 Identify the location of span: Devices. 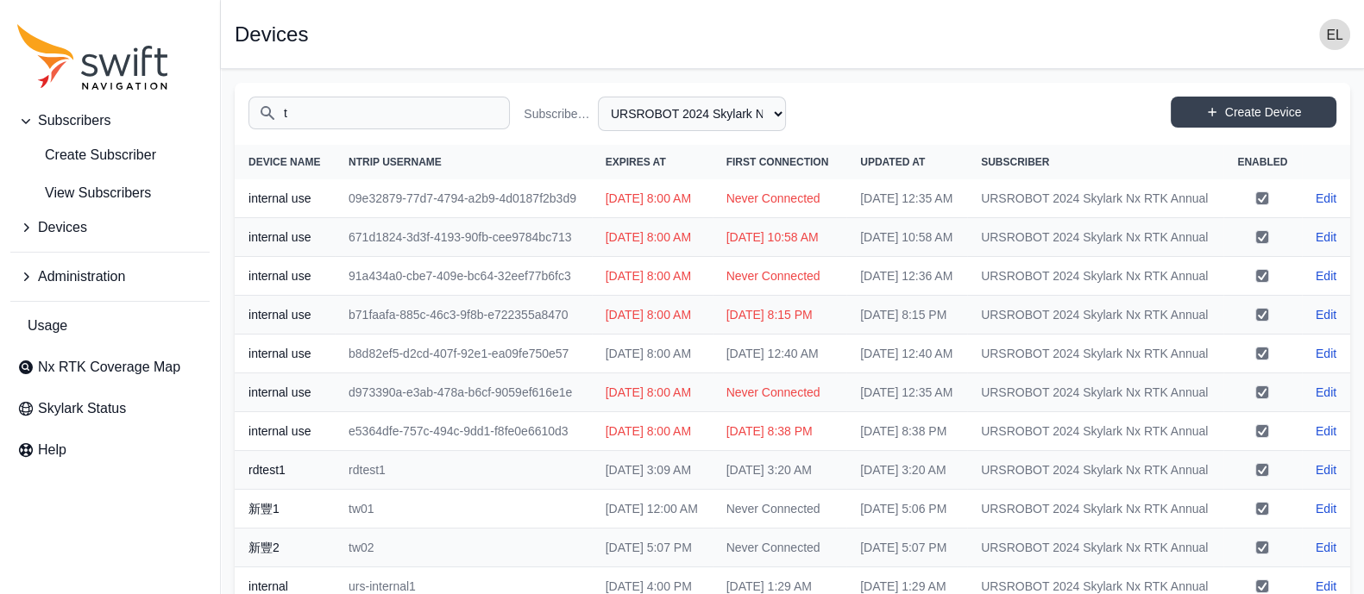
(62, 228).